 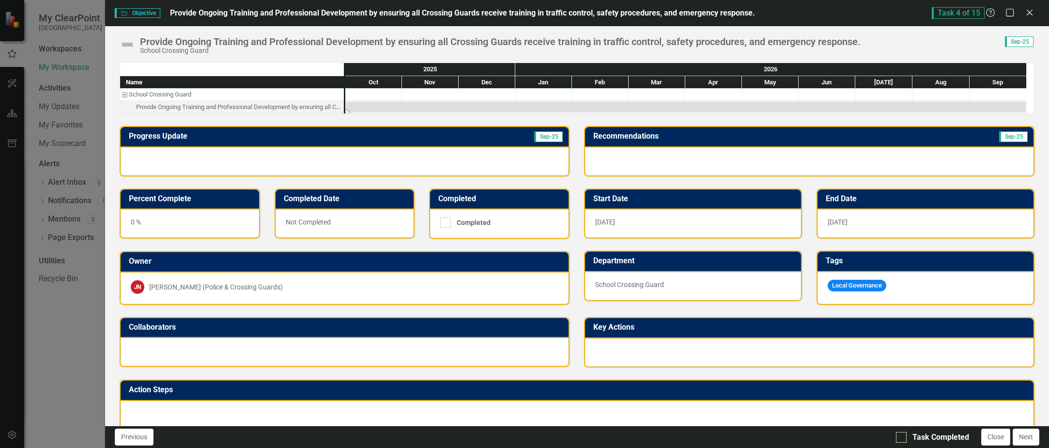 I want to click on h3: Progress Update, so click(x=273, y=136).